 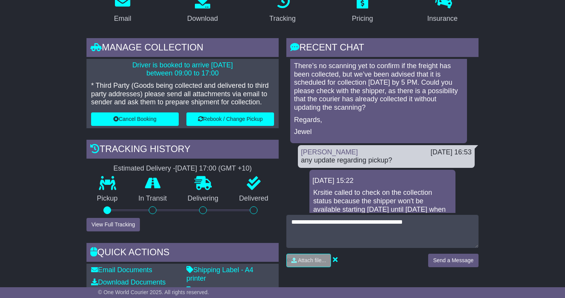 I want to click on div: Quick Actions, so click(x=183, y=253).